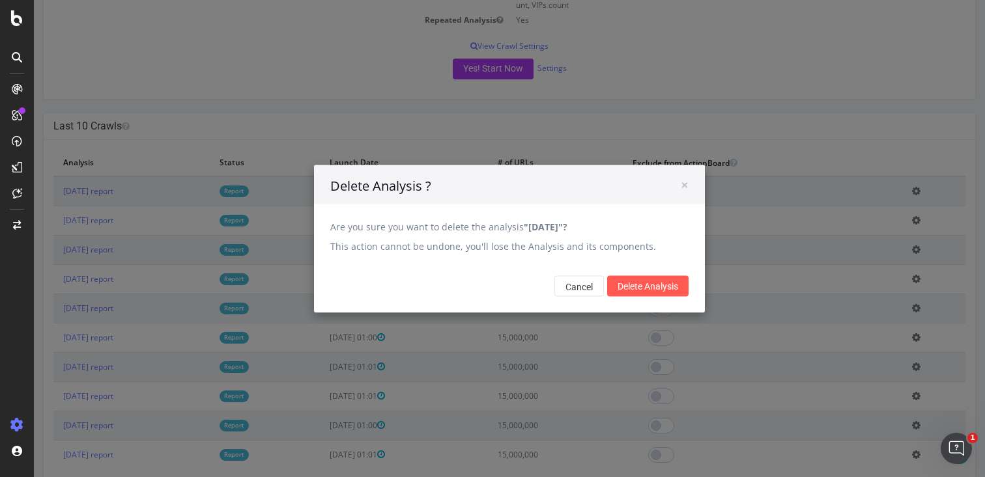 The height and width of the screenshot is (477, 985). What do you see at coordinates (475, 246) in the screenshot?
I see `p: This action cannot be undone, you'll lose the Analysis and its components.` at bounding box center [475, 246].